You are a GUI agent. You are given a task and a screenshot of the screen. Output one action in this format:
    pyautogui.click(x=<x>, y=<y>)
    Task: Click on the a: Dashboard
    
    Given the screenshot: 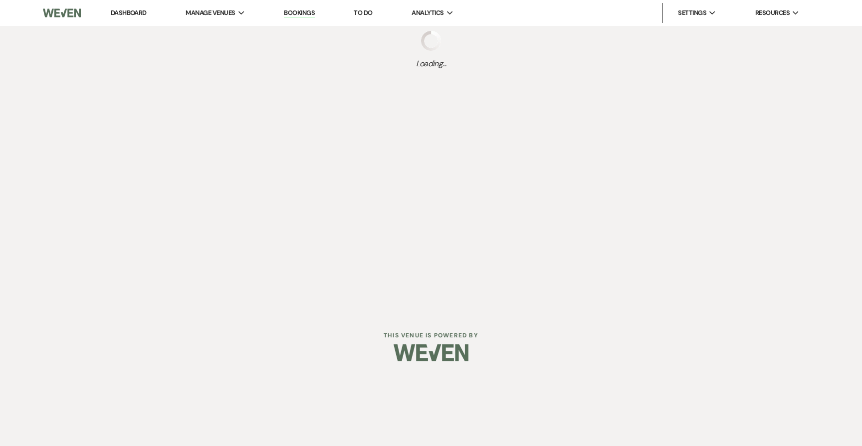 What is the action you would take?
    pyautogui.click(x=129, y=12)
    